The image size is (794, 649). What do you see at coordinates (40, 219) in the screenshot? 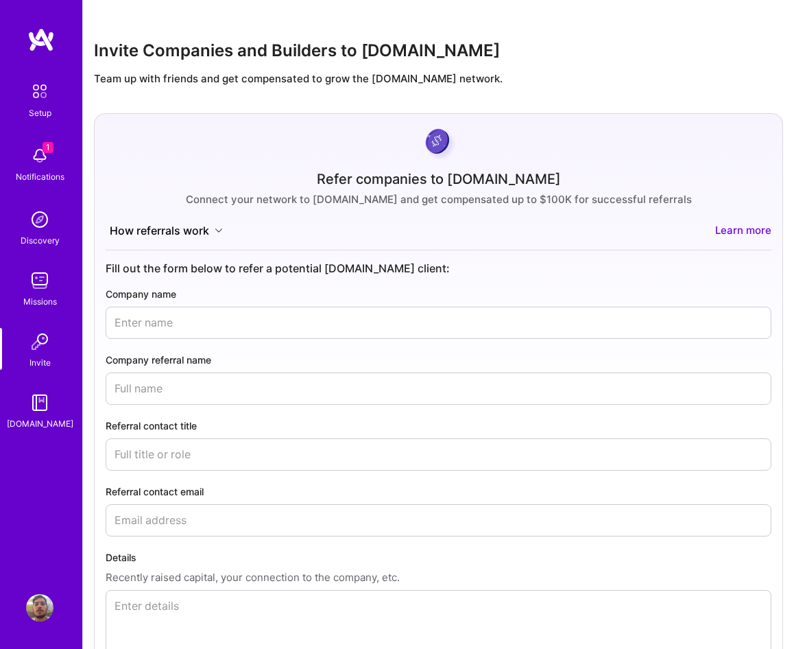
I see `img: discovery` at bounding box center [40, 219].